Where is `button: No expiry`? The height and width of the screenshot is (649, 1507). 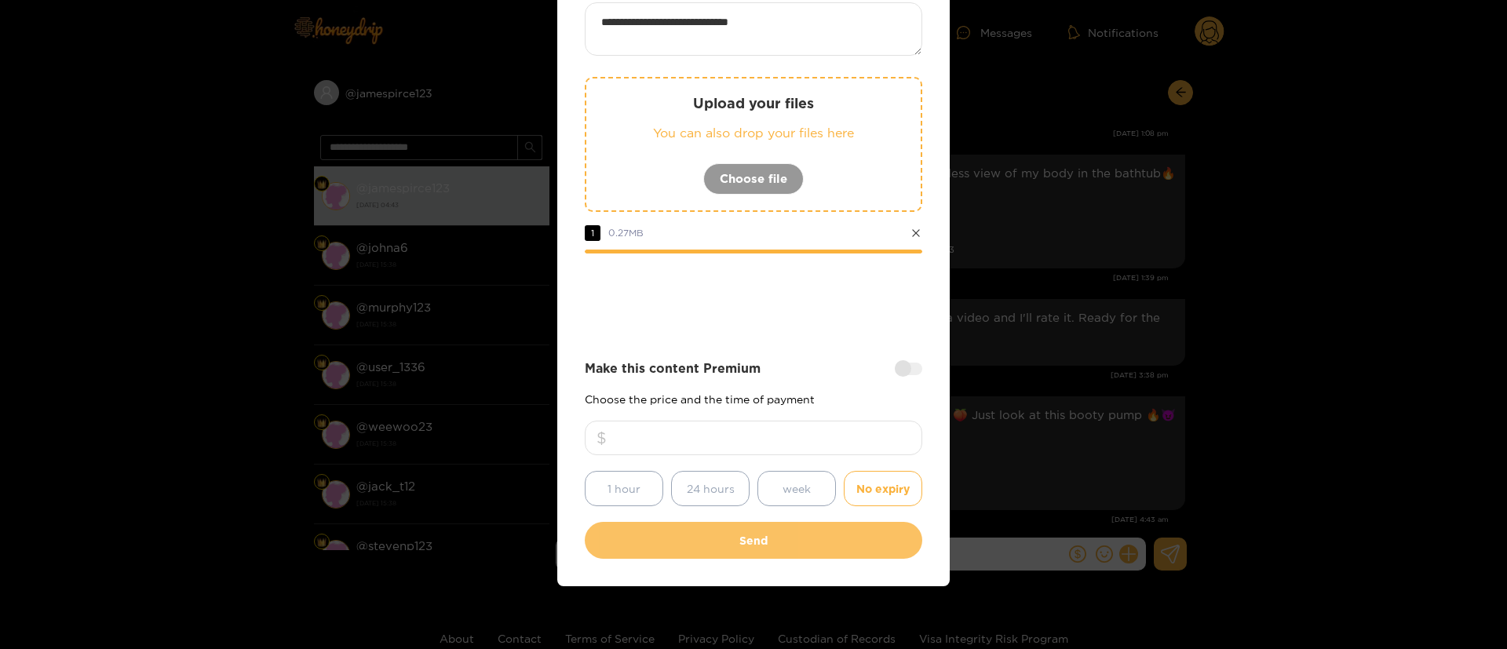
button: No expiry is located at coordinates (883, 488).